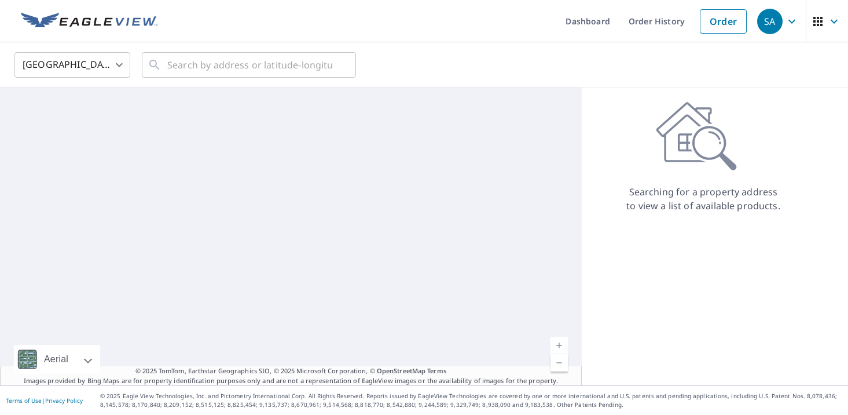 This screenshot has width=848, height=415. I want to click on p: Searching for a property address to view a list of available products., so click(704, 199).